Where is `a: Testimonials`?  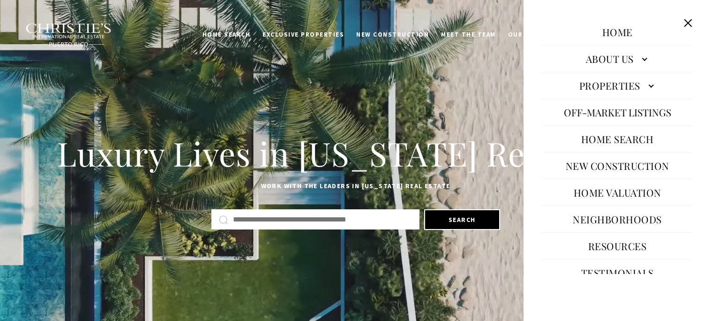
a: Testimonials is located at coordinates (618, 272).